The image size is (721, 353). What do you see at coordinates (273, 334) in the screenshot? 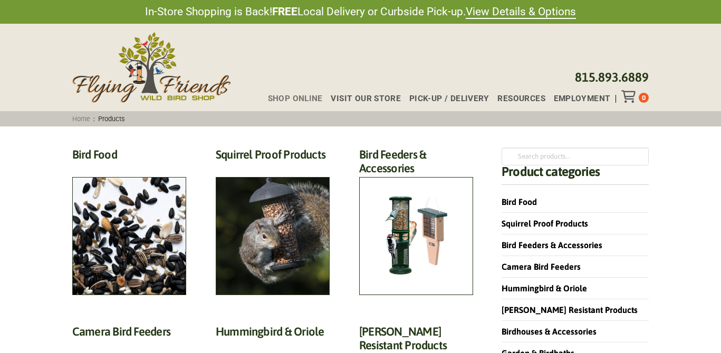
I see `h2: Hummingbird & Oriole` at bounding box center [273, 334].